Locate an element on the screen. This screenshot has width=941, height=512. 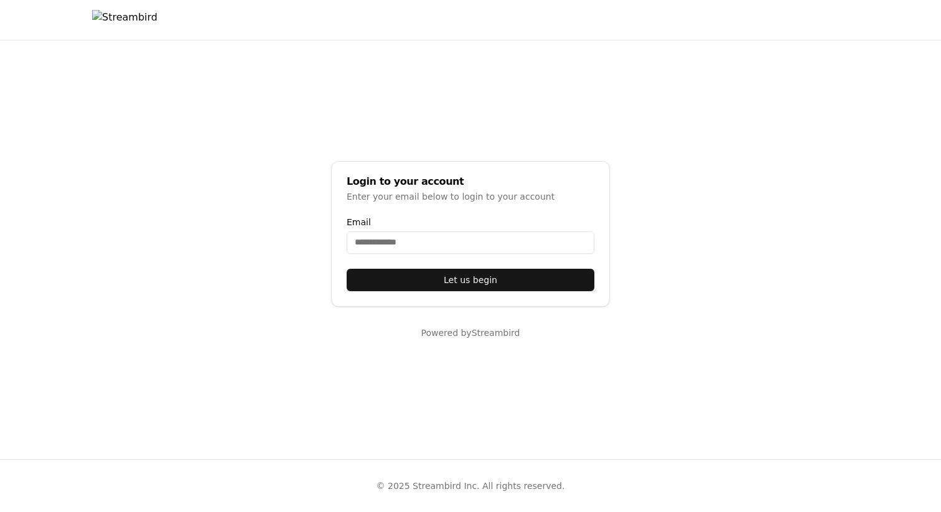
button: Let us begin is located at coordinates (471, 280).